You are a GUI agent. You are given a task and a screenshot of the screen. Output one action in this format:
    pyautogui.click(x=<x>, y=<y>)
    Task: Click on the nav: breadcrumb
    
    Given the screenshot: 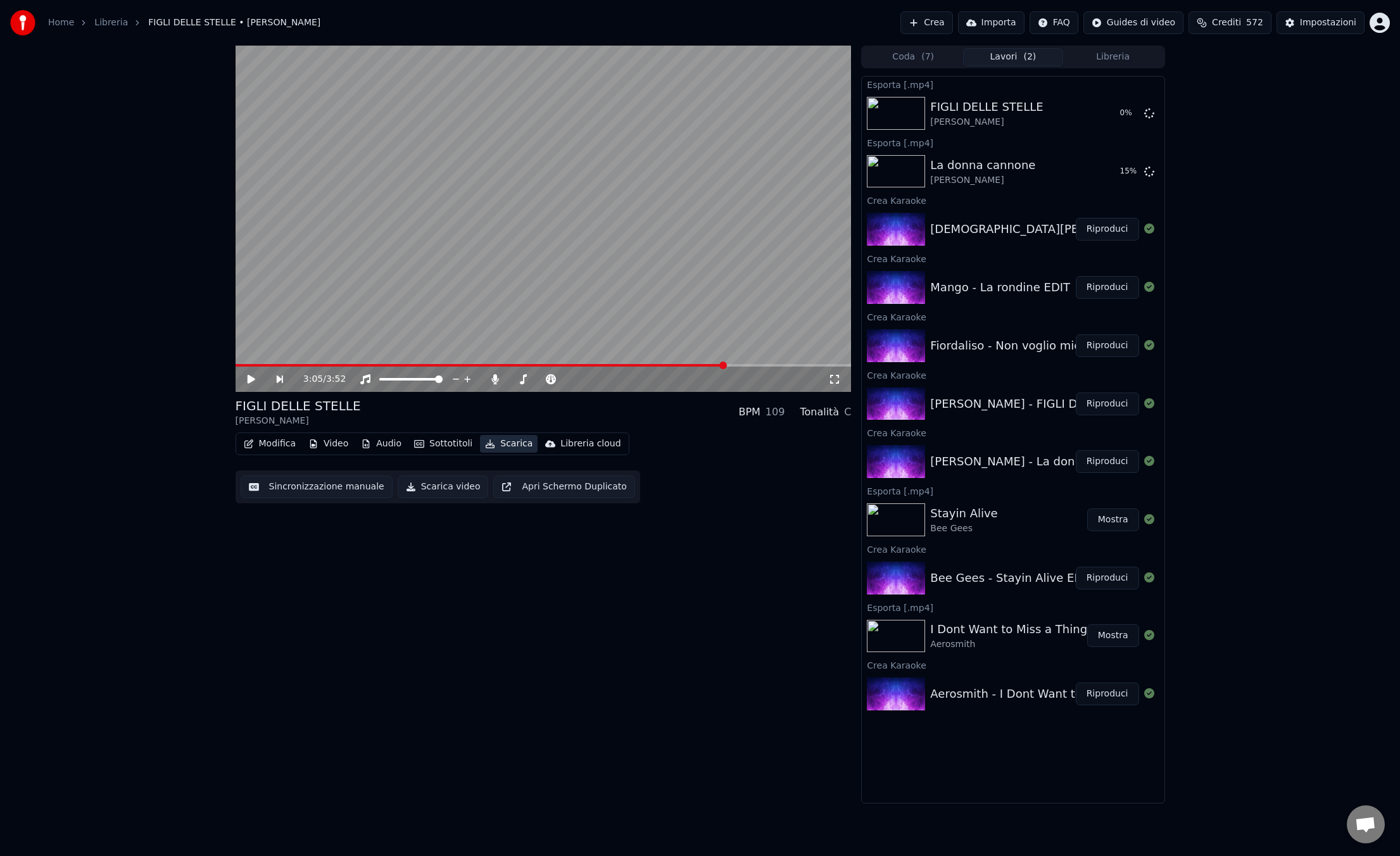 What is the action you would take?
    pyautogui.click(x=184, y=23)
    